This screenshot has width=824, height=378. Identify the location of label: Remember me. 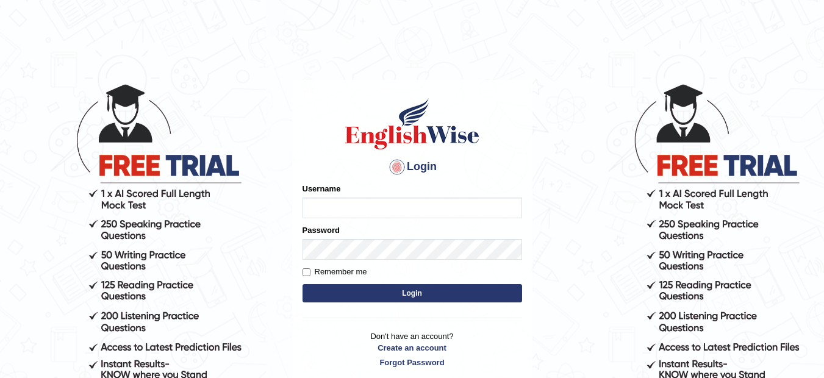
(335, 272).